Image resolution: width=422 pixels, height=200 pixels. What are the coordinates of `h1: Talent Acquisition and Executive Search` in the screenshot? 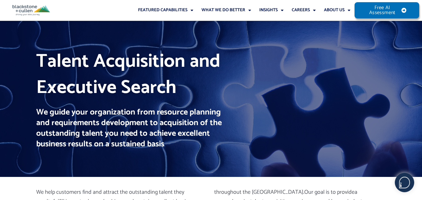 It's located at (135, 75).